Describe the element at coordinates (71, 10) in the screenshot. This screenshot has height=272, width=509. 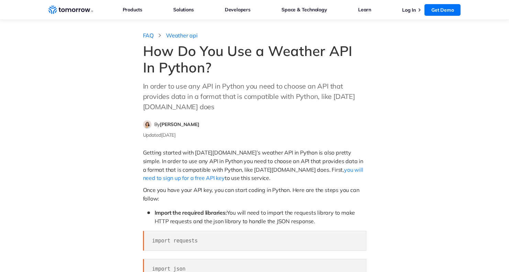
I see `a: Home link` at that location.